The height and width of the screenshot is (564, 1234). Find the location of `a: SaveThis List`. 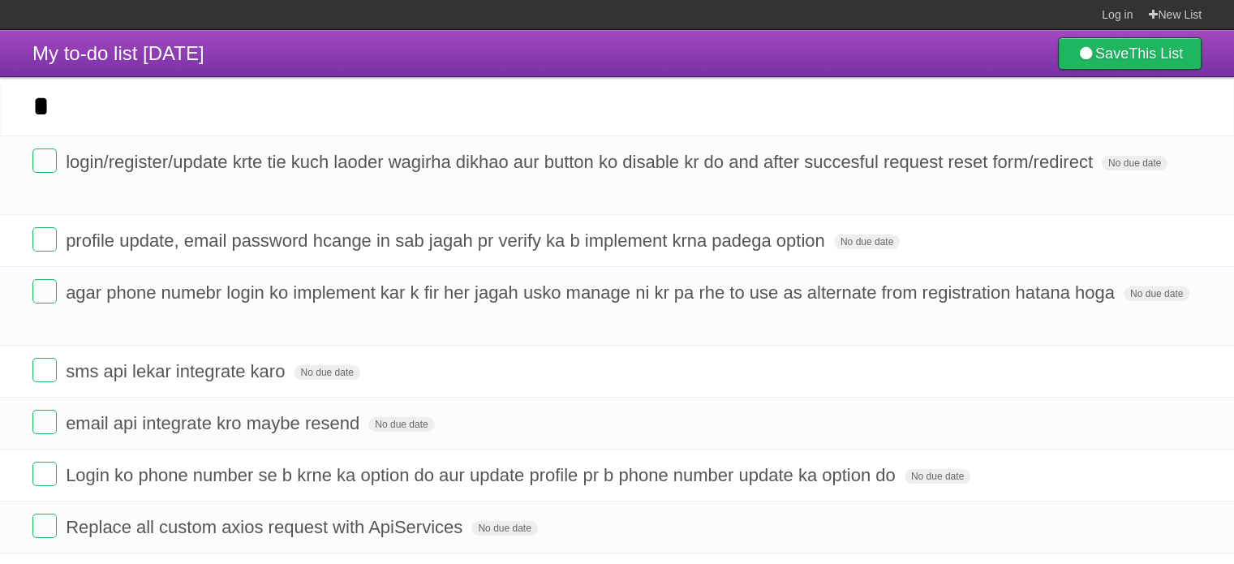

a: SaveThis List is located at coordinates (1129, 54).